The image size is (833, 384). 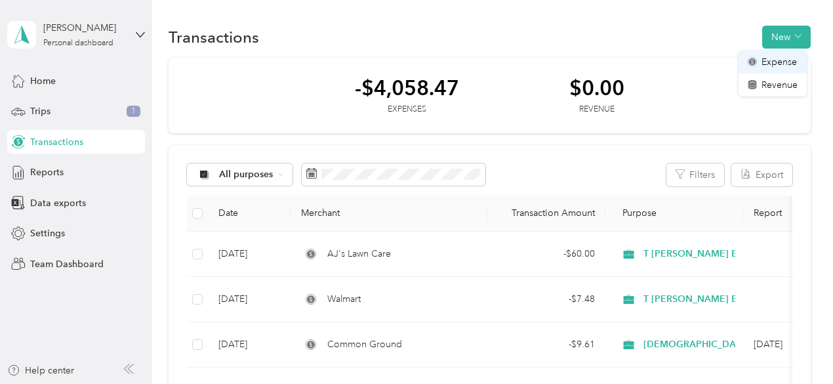 I want to click on button: Export, so click(x=761, y=174).